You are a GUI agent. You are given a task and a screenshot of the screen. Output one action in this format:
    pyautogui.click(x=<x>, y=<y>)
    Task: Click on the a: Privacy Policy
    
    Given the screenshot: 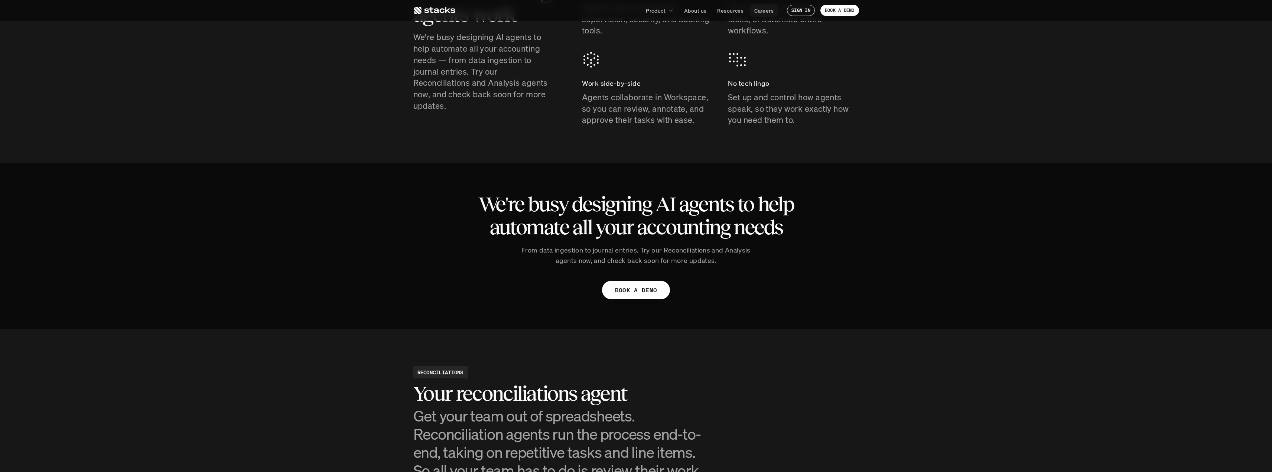 What is the action you would take?
    pyautogui.click(x=104, y=144)
    